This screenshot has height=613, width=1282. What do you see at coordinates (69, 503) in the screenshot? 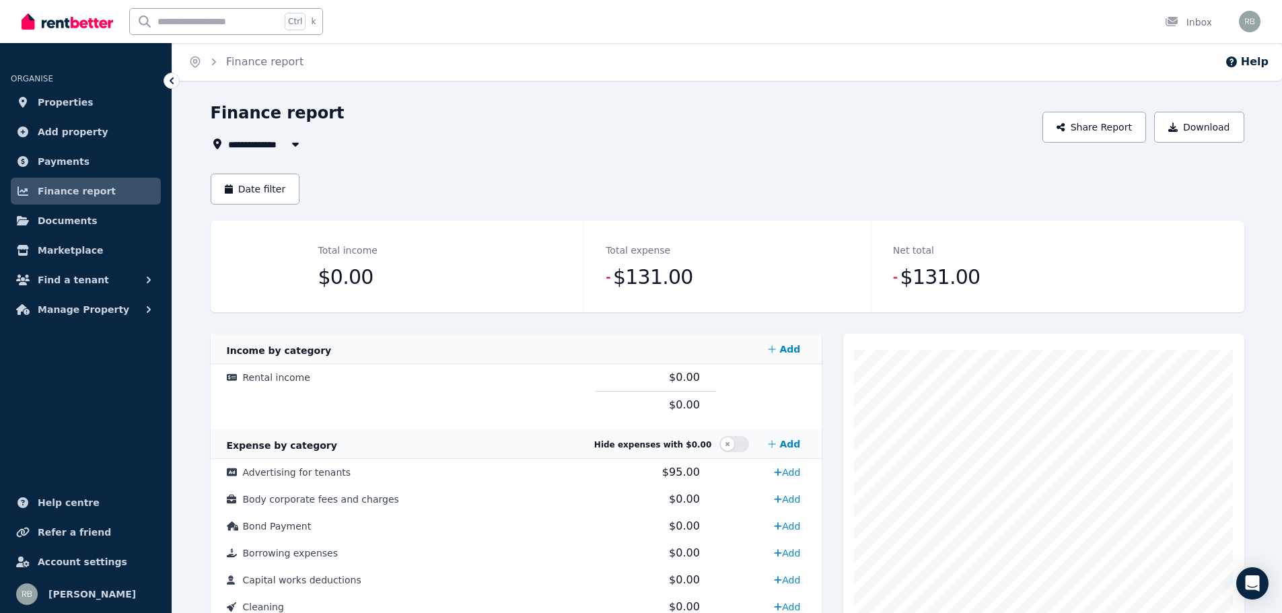
I see `span: Help centre` at bounding box center [69, 503].